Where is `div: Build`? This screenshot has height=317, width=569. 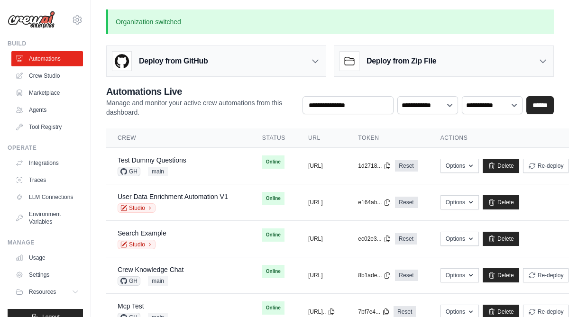
div: Build is located at coordinates (45, 44).